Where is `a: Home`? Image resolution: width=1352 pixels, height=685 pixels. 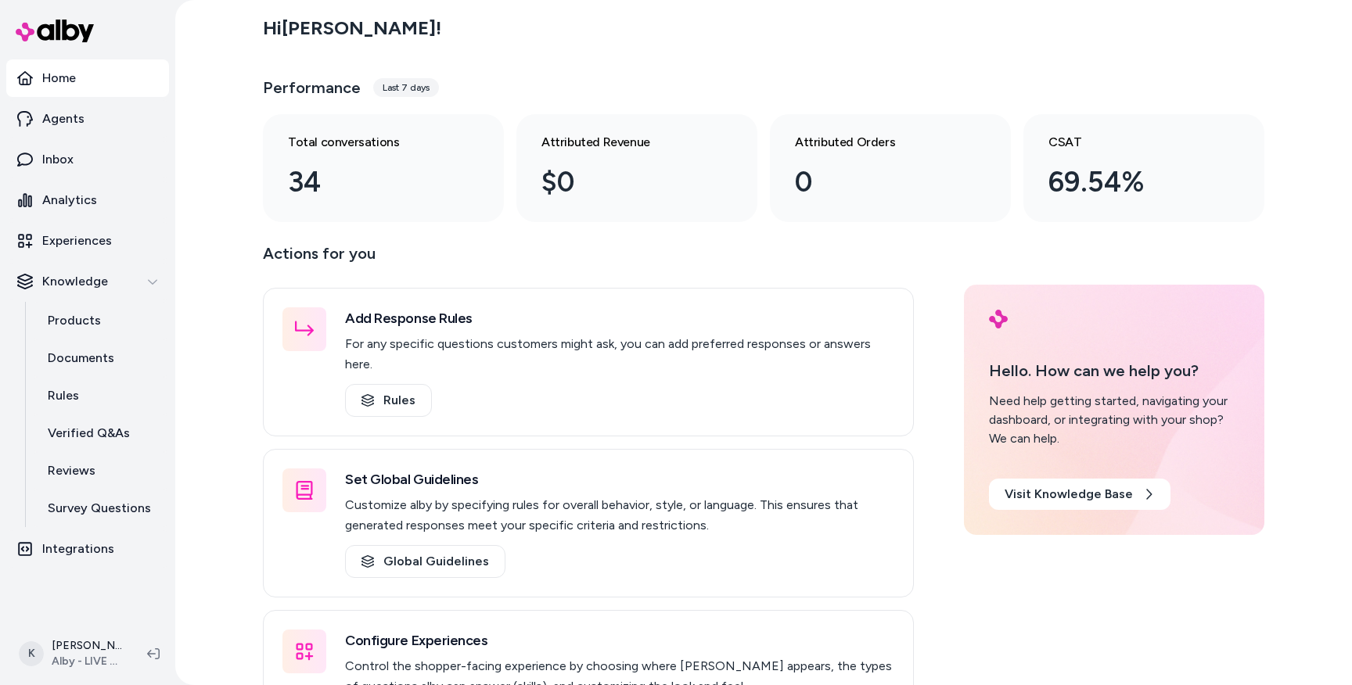
a: Home is located at coordinates (88, 78).